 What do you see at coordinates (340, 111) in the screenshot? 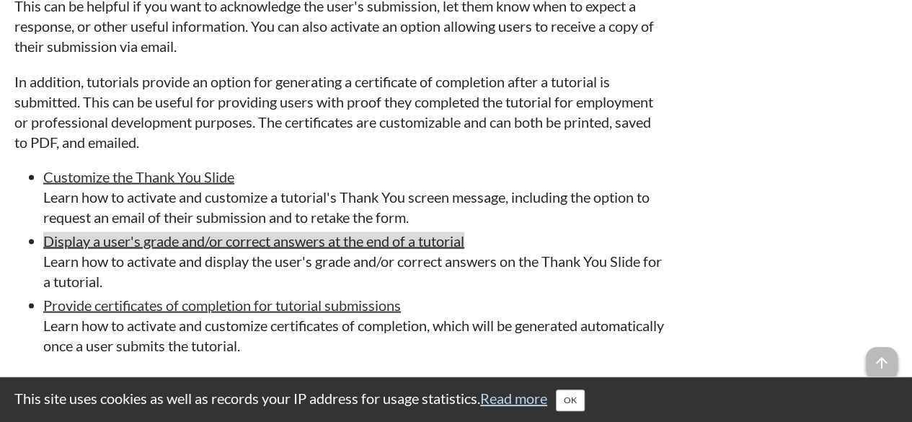
I see `p: In addition, tutorials provide an option for generating a certificate of completion after a tutor...` at bounding box center [340, 111].